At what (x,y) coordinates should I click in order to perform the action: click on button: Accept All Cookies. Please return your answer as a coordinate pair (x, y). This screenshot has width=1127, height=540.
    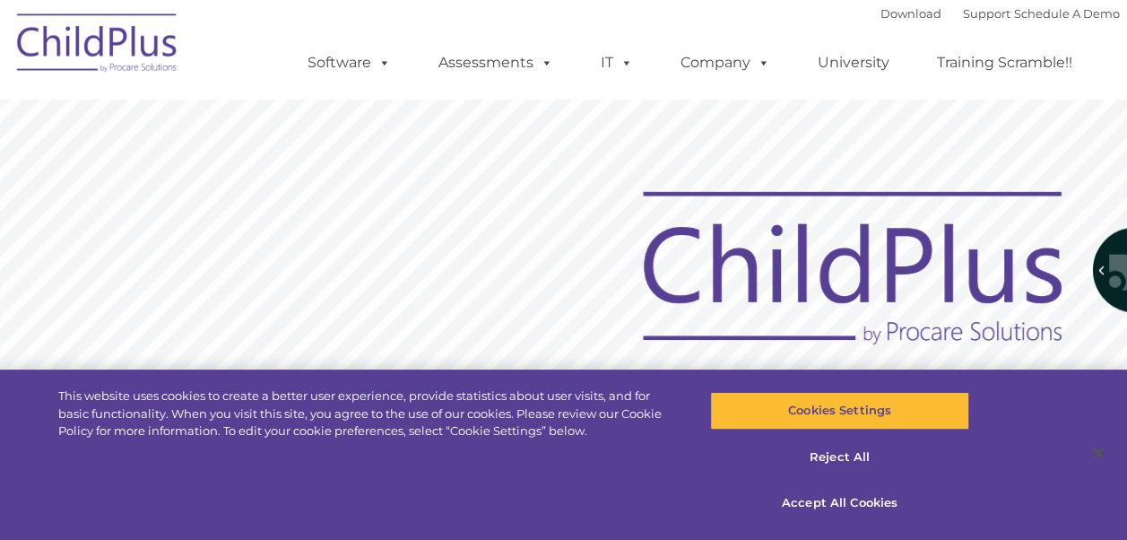
    Looking at the image, I should click on (839, 503).